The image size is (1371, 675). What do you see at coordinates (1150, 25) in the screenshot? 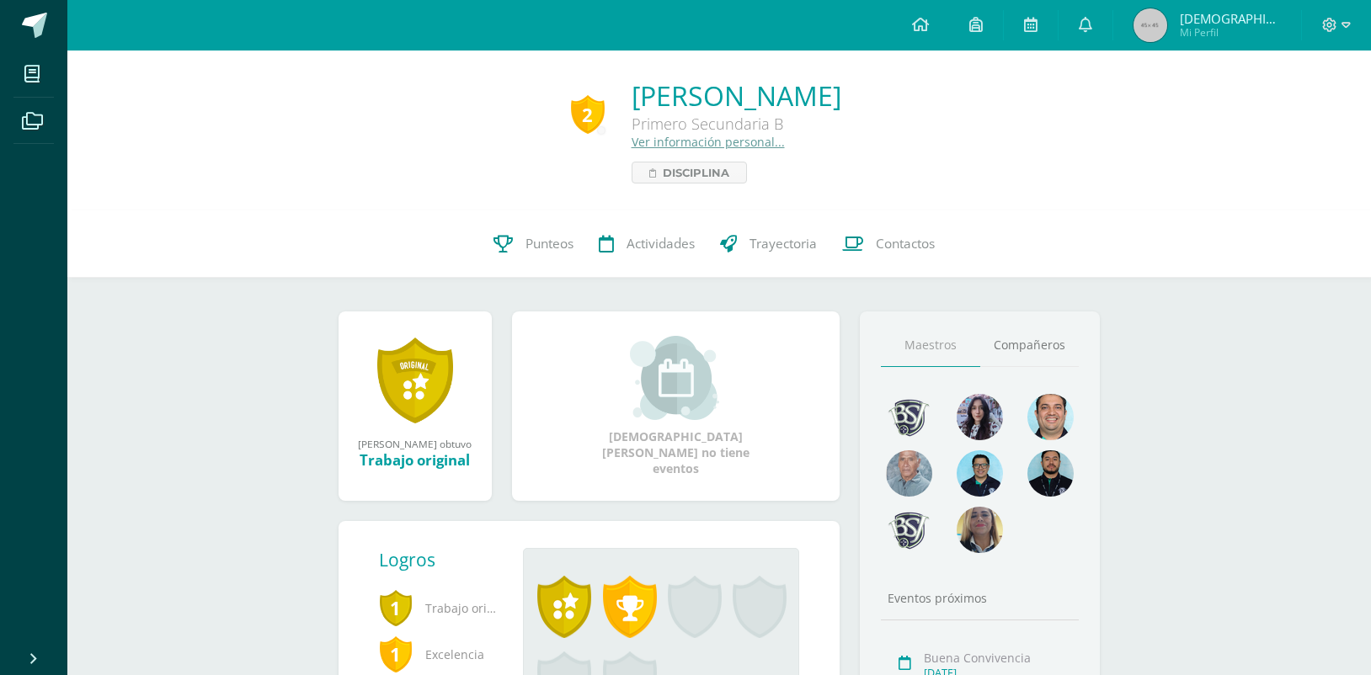
I see `img: 45x45` at bounding box center [1150, 25].